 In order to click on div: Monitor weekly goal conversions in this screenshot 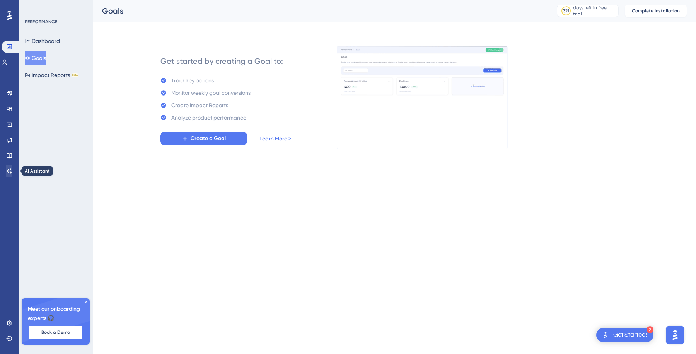, I will do `click(211, 93)`.